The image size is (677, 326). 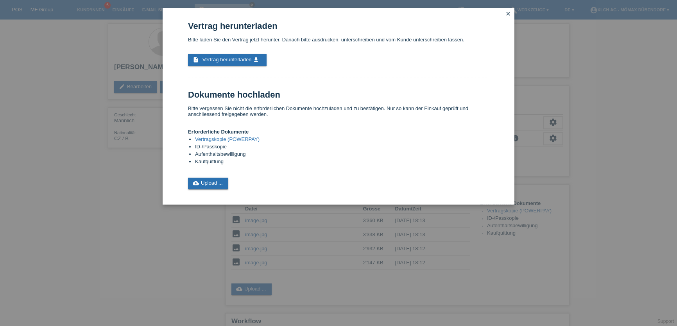 What do you see at coordinates (339, 111) in the screenshot?
I see `p: Bitte vergessen Sie nicht die erforderlichen Dokumente hochzuladen und zu bestätigen. Nur so kann...` at bounding box center [339, 111].